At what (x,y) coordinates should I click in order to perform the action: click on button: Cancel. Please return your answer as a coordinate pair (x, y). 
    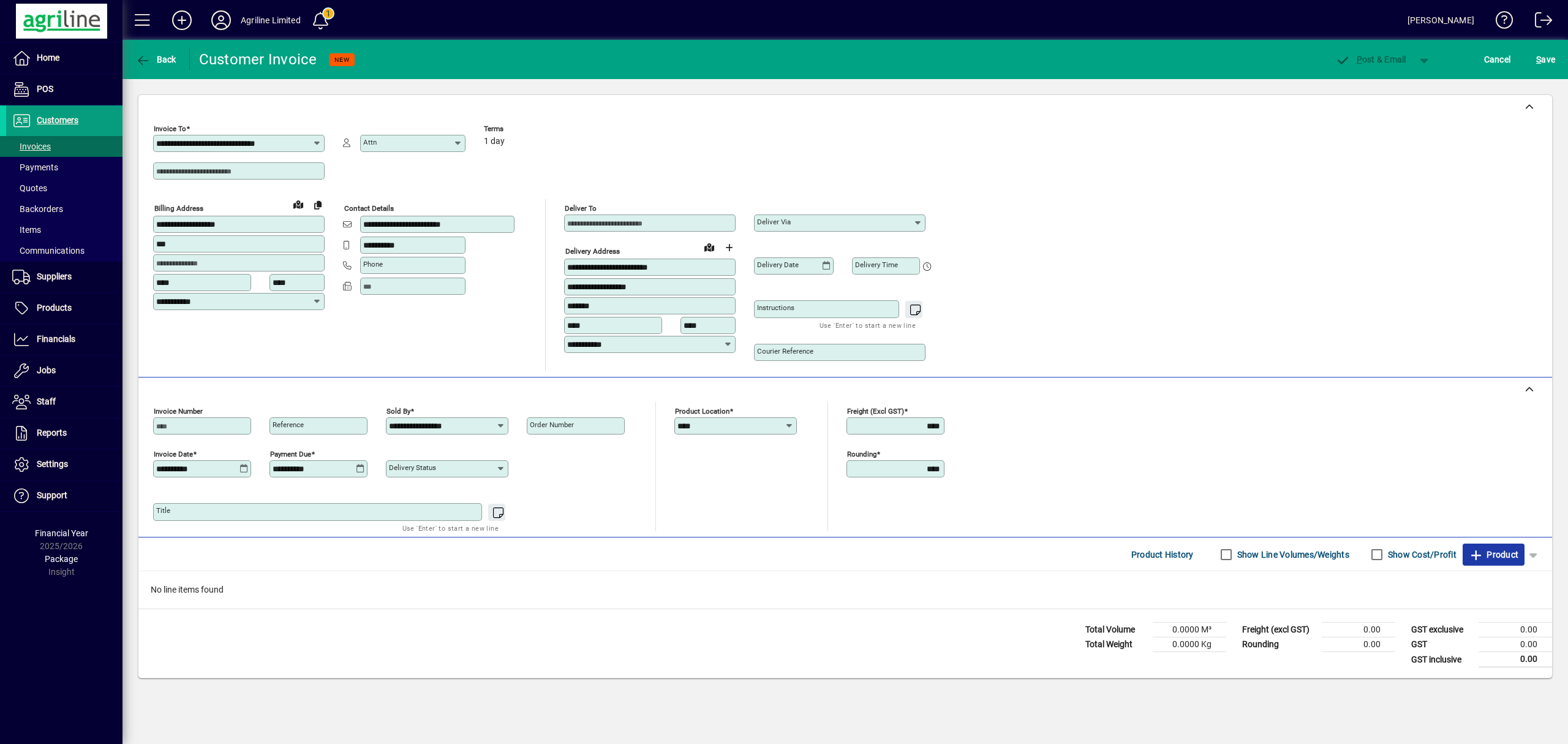
    Looking at the image, I should click on (1497, 59).